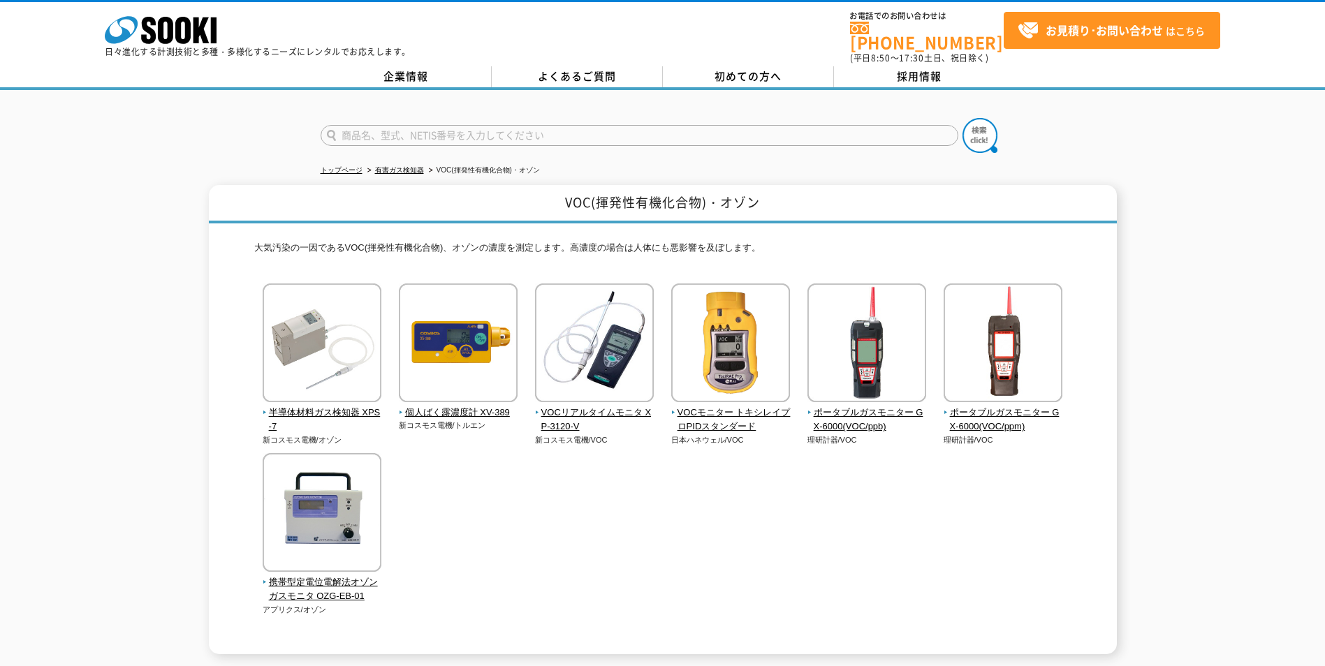  Describe the element at coordinates (1003, 413) in the screenshot. I see `a: ポータブルガスモニター GX-6000(VOC/ppm)` at that location.